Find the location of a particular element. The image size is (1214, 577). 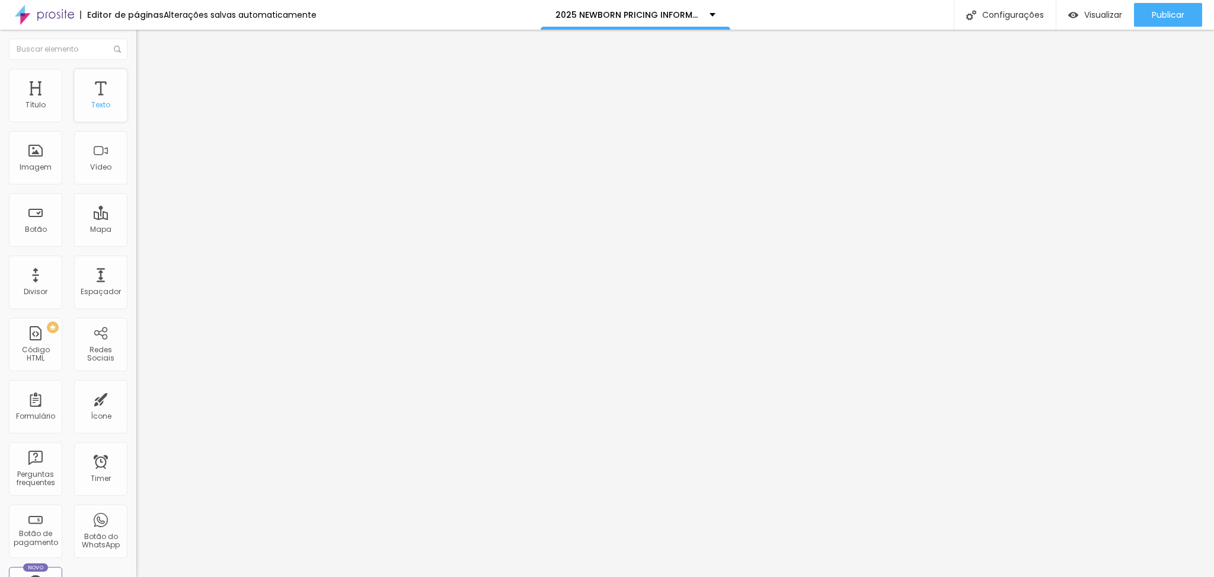

button: Visualizar is located at coordinates (1095, 15).